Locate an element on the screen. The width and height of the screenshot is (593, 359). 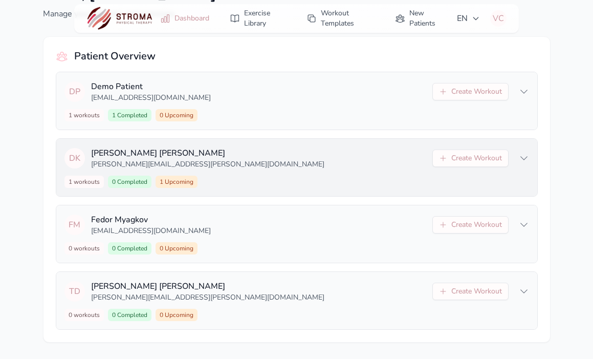
span: D K is located at coordinates (75, 158).